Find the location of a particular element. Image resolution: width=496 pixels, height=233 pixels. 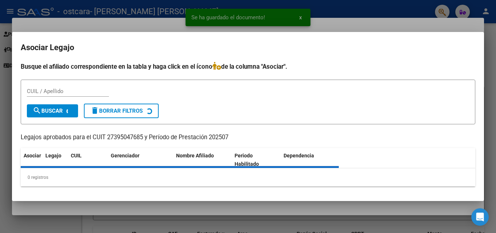

datatable-header-cell: Dependencia is located at coordinates (310, 160).